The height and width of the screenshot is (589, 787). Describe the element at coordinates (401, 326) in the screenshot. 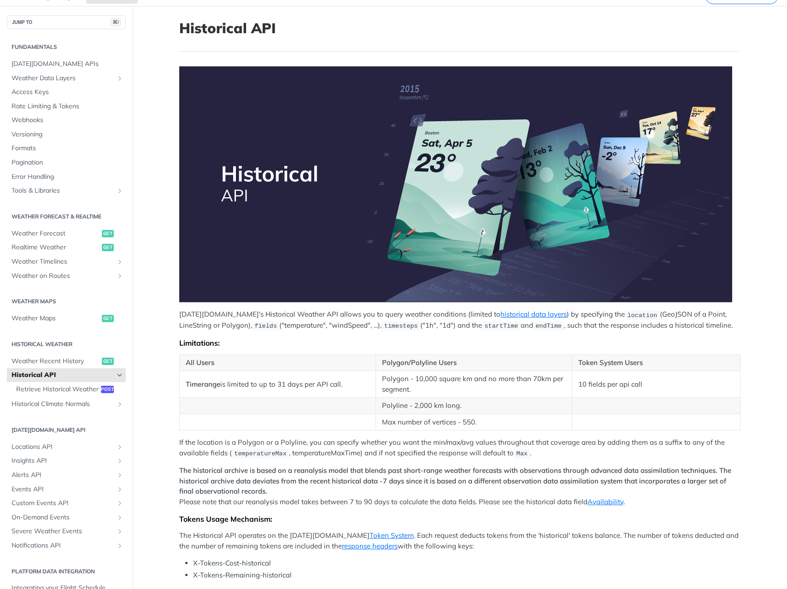

I see `span: timesteps` at that location.